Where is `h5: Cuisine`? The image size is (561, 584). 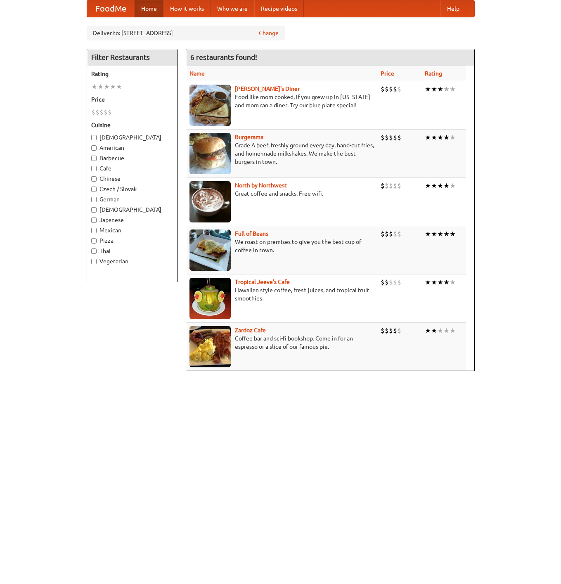
h5: Cuisine is located at coordinates (132, 125).